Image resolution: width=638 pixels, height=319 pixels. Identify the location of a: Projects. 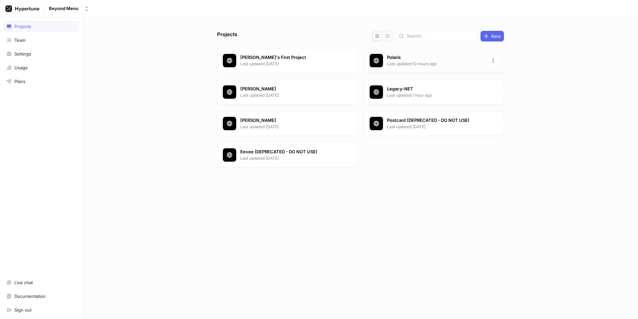
(41, 26).